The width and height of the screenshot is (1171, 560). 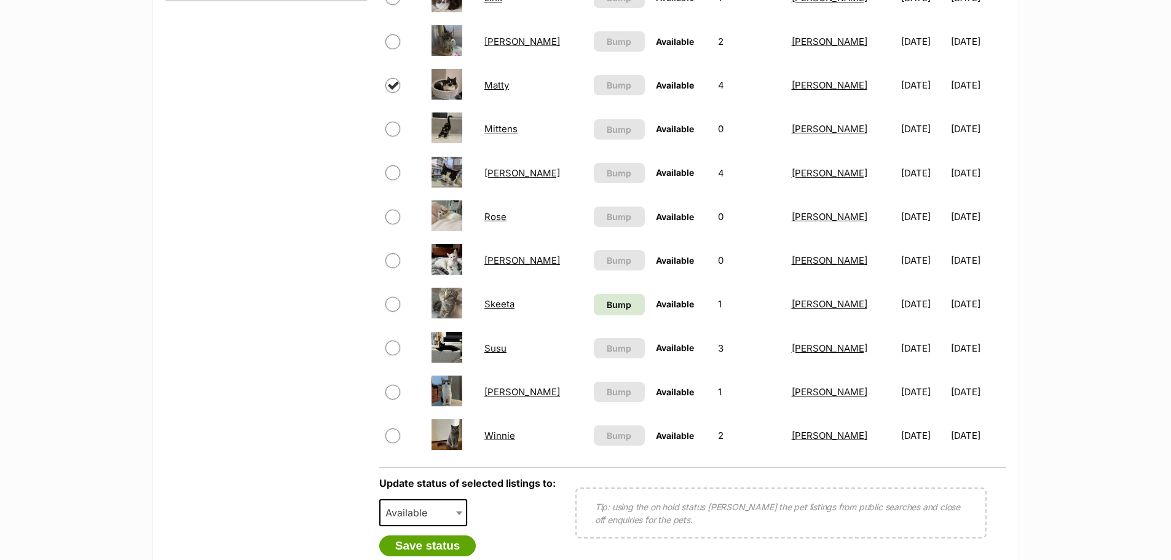 What do you see at coordinates (619, 304) in the screenshot?
I see `a: Bump` at bounding box center [619, 304].